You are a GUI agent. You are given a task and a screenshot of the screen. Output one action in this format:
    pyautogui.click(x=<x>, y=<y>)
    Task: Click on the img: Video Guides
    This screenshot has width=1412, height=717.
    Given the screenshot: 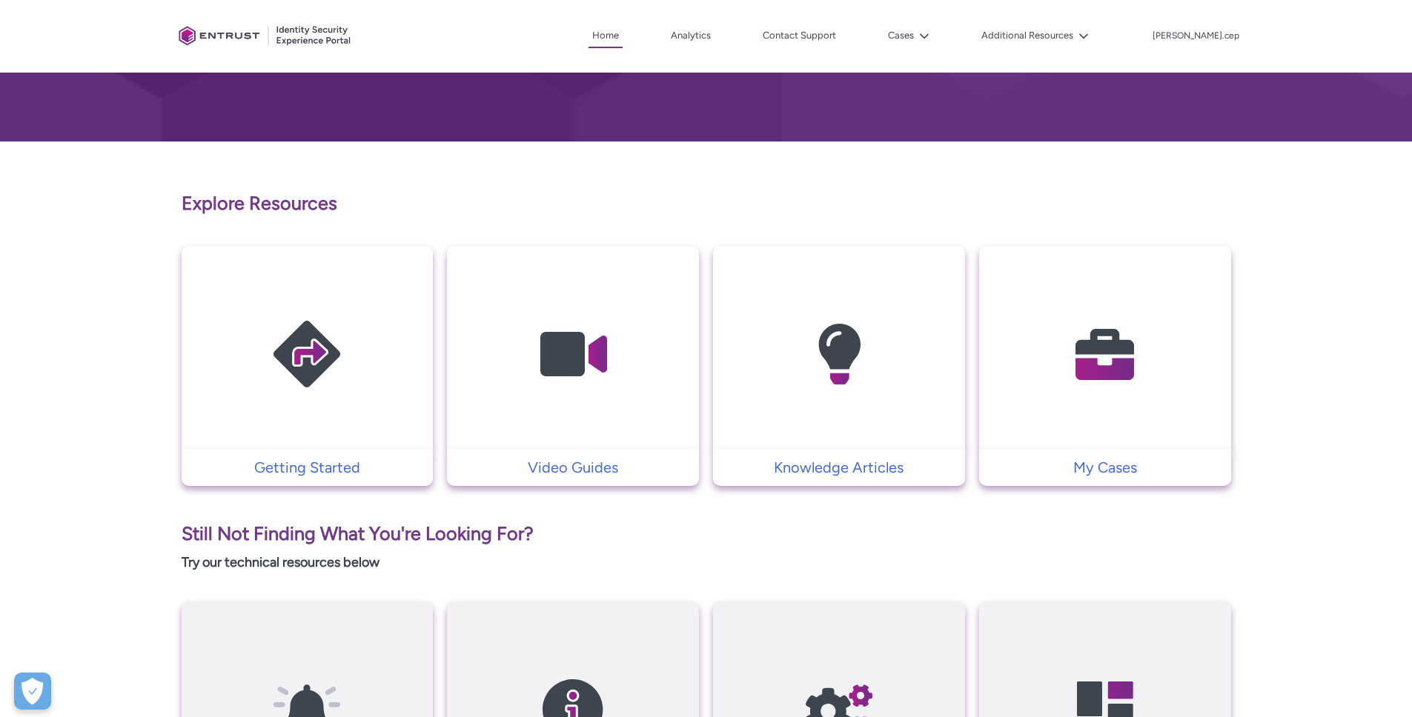 What is the action you would take?
    pyautogui.click(x=573, y=354)
    